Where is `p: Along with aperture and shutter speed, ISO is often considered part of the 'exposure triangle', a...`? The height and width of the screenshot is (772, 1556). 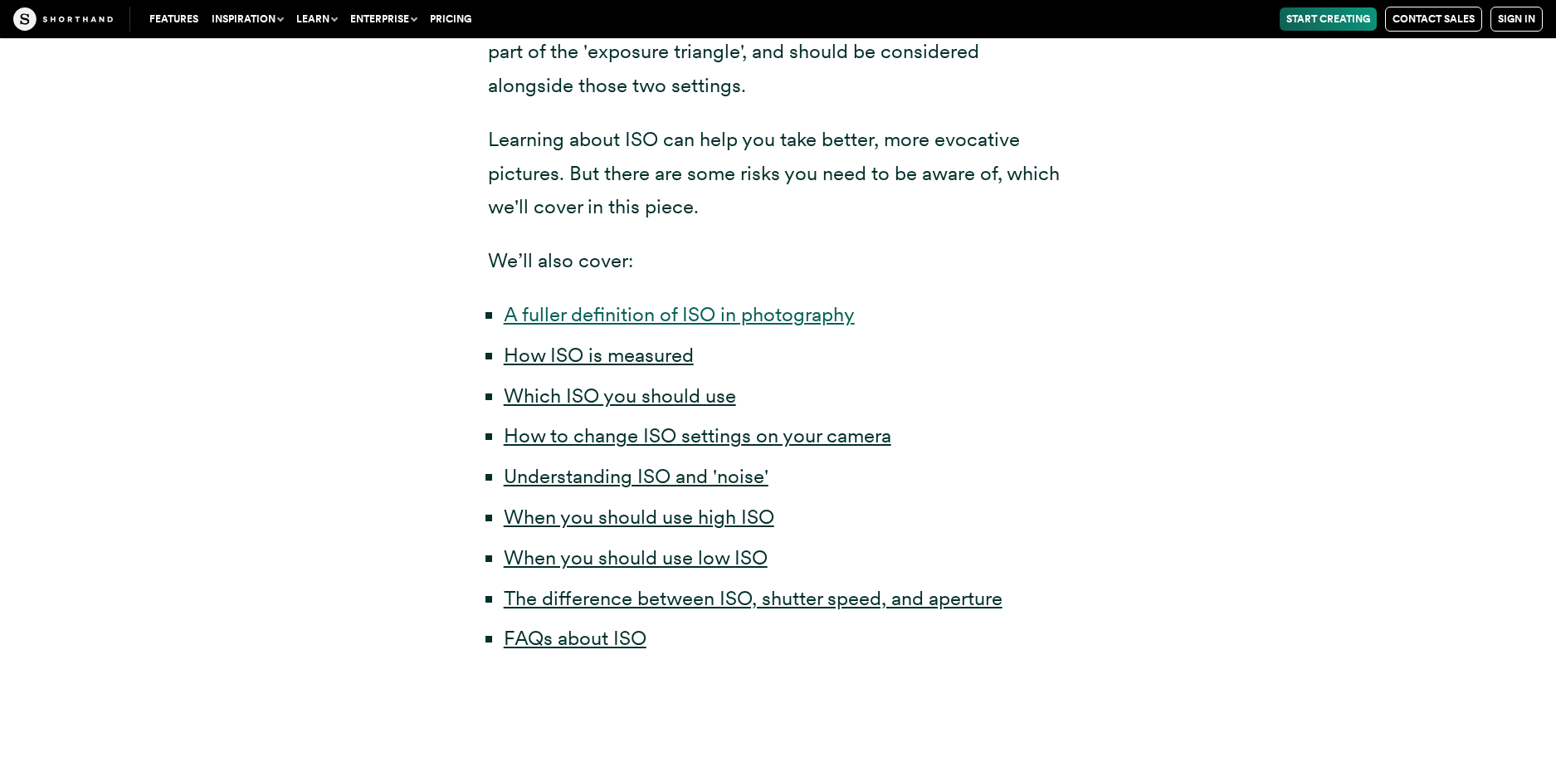 p: Along with aperture and shutter speed, ISO is often considered part of the 'exposure triangle', a... is located at coordinates (778, 51).